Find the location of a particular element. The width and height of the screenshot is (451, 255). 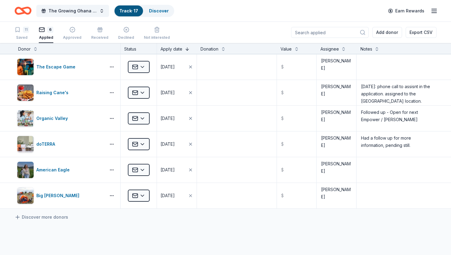

button: Received is located at coordinates (100, 34).